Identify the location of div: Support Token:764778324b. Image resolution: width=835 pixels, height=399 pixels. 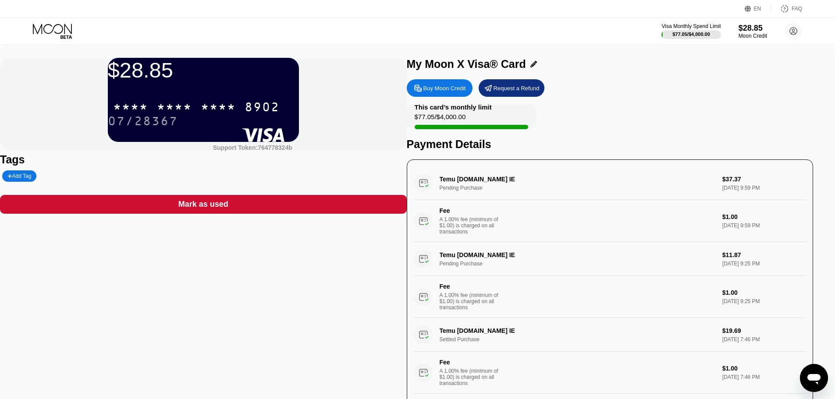
(253, 148).